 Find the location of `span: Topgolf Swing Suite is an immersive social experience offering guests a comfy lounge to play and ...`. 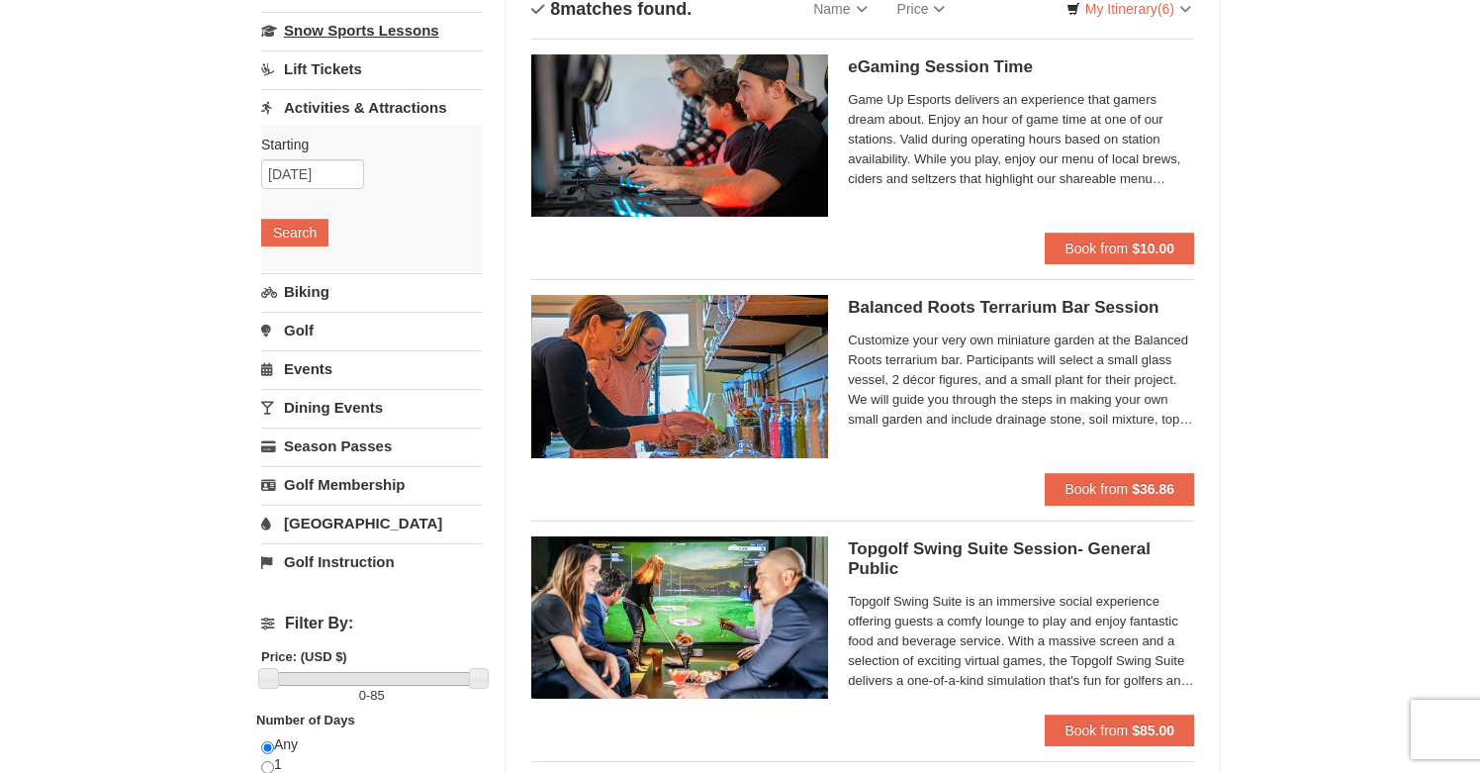

span: Topgolf Swing Suite is an immersive social experience offering guests a comfy lounge to play and ... is located at coordinates (1021, 641).